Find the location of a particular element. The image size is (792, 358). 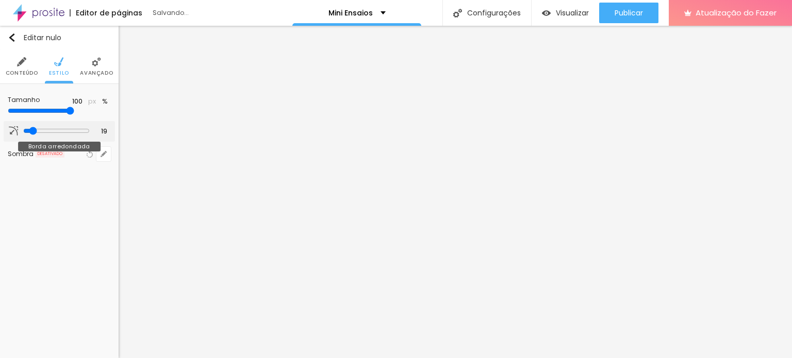

font: px is located at coordinates (92, 101).